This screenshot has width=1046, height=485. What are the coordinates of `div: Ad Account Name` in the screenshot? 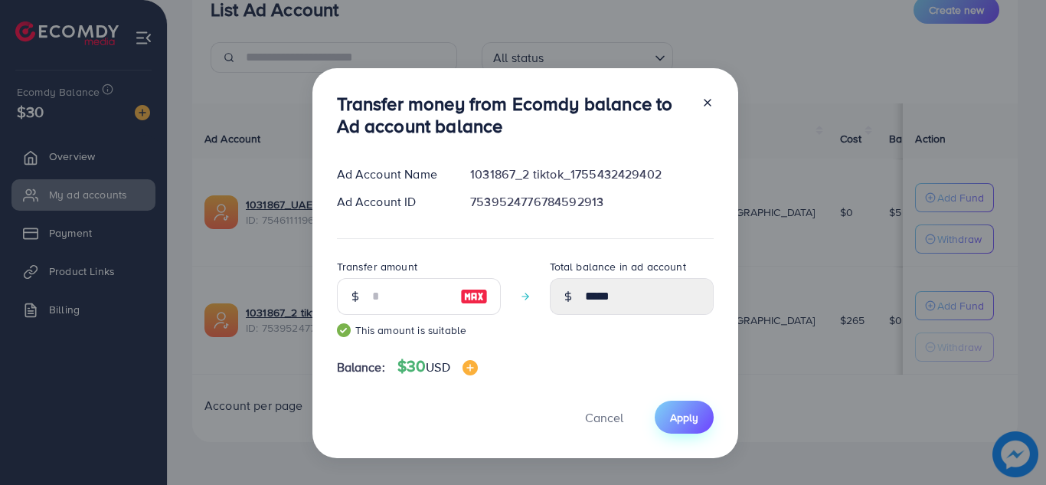 It's located at (391, 174).